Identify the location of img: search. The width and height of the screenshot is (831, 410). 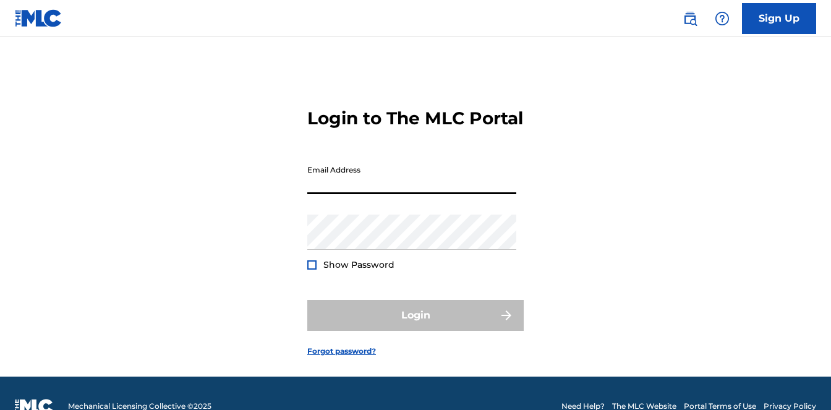
(690, 19).